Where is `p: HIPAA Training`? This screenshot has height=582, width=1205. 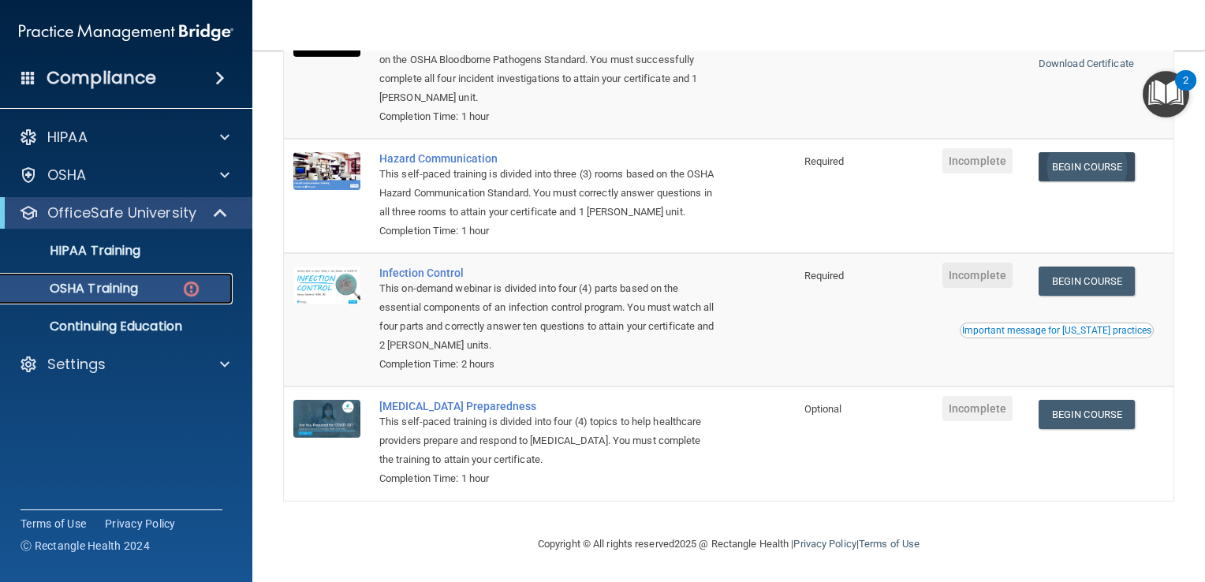
p: HIPAA Training is located at coordinates (75, 251).